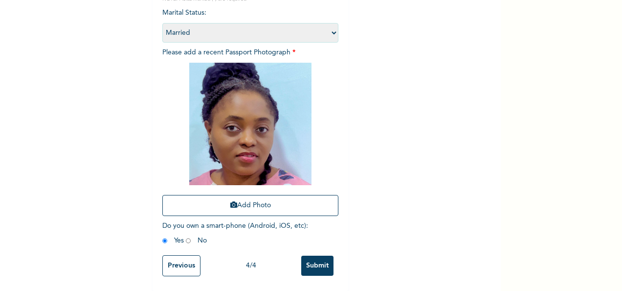 This screenshot has height=291, width=622. I want to click on input: Submit, so click(318, 265).